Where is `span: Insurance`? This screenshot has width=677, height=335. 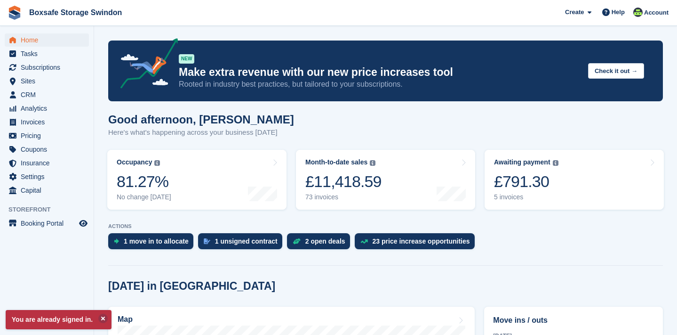 span: Insurance is located at coordinates (49, 163).